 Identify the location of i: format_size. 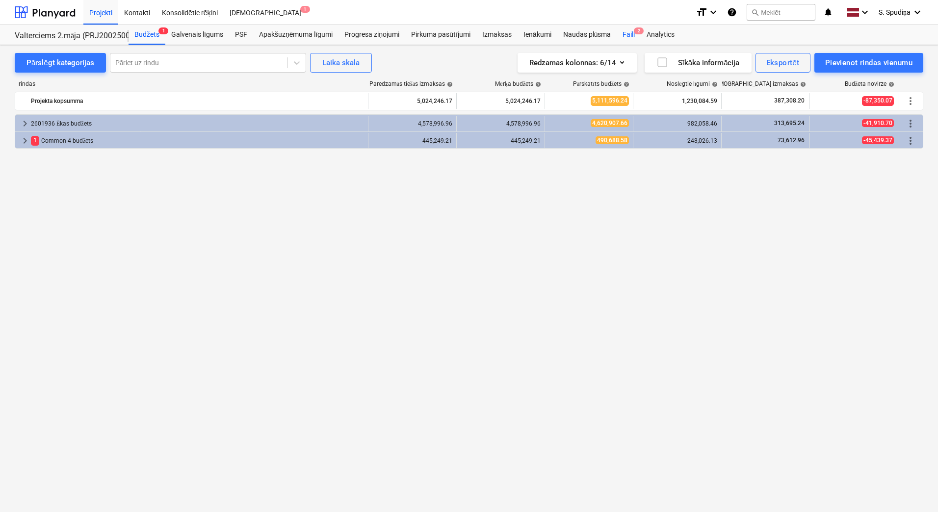
(702, 12).